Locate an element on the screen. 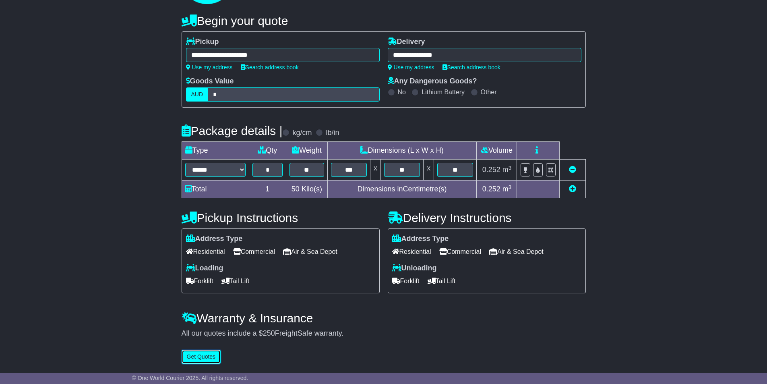 The height and width of the screenshot is (384, 767). label: Lithium Battery is located at coordinates (443, 92).